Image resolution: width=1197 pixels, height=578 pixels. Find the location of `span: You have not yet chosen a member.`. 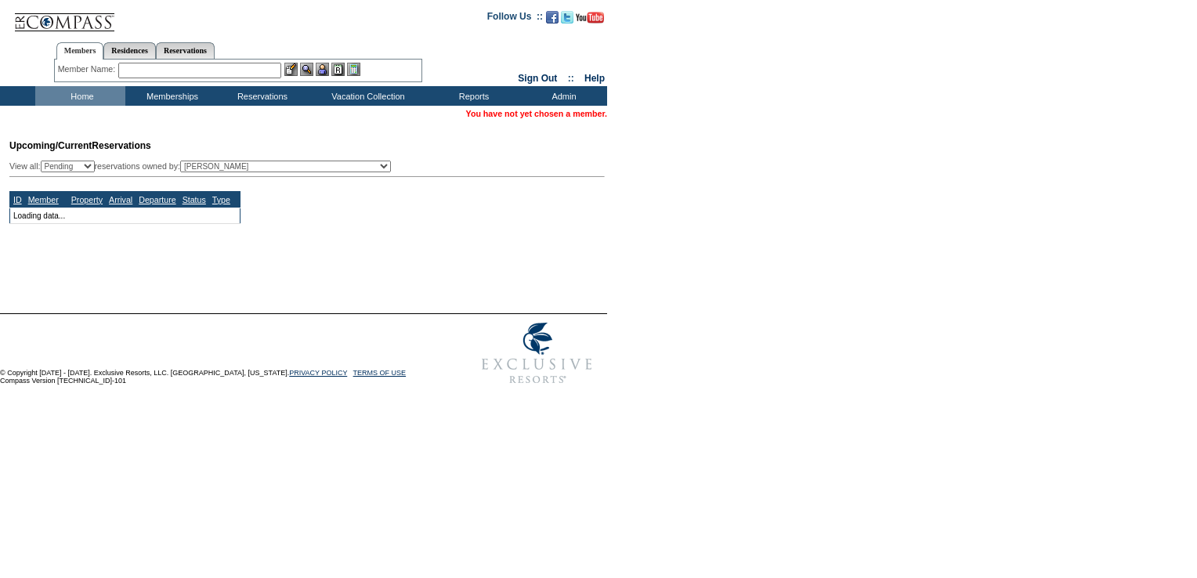

span: You have not yet chosen a member. is located at coordinates (537, 114).